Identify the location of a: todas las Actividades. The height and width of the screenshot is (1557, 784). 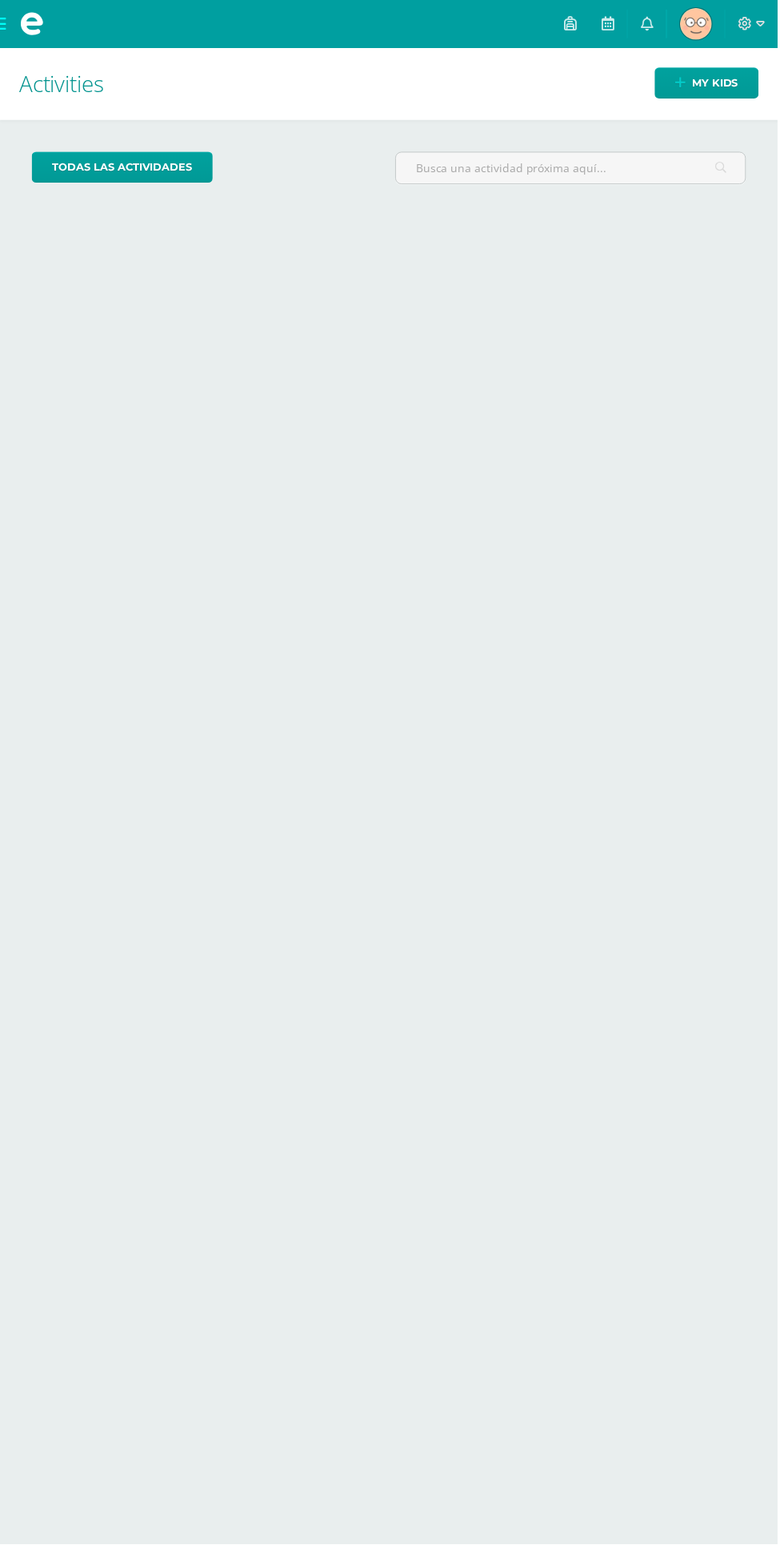
(124, 168).